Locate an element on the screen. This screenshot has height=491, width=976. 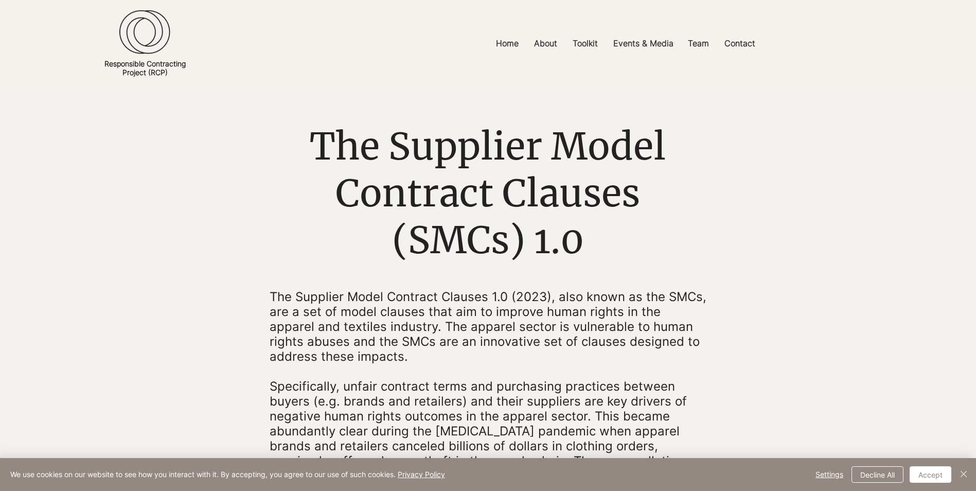
button: Close is located at coordinates (964, 474).